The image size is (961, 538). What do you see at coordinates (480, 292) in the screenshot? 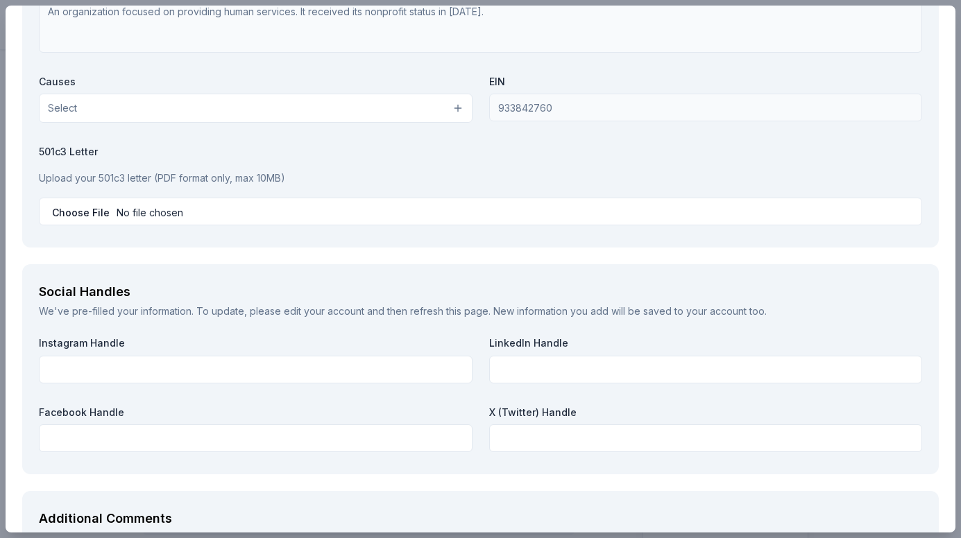
I see `div: Social Handles` at bounding box center [480, 292].